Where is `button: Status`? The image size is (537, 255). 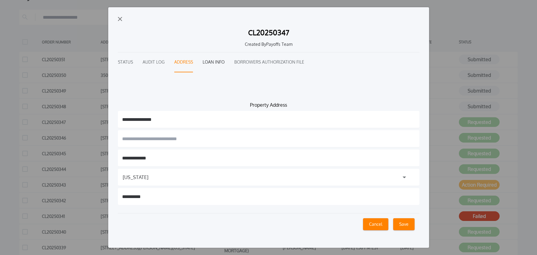 button: Status is located at coordinates (125, 62).